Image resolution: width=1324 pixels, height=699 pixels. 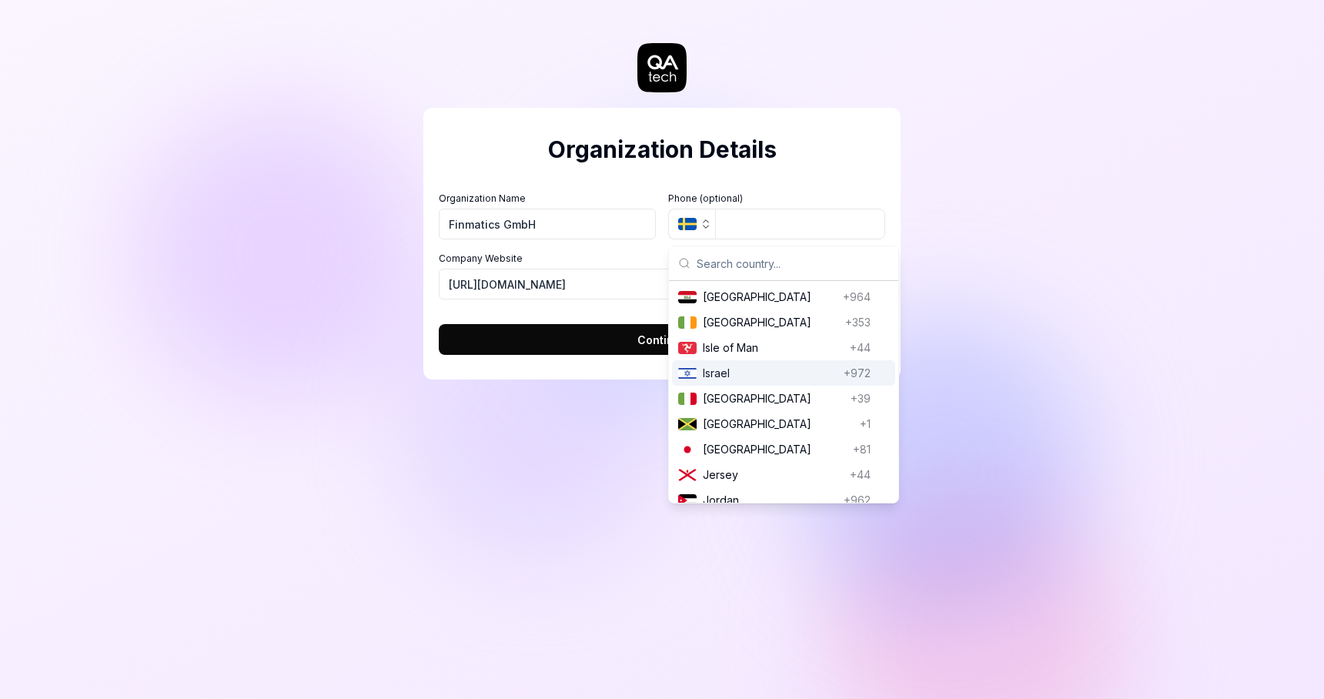 I want to click on span: +81, so click(x=861, y=449).